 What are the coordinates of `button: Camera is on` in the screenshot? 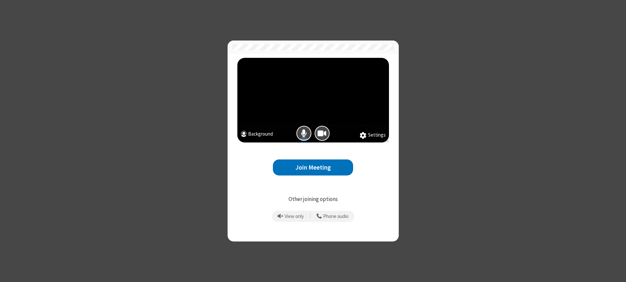 It's located at (322, 133).